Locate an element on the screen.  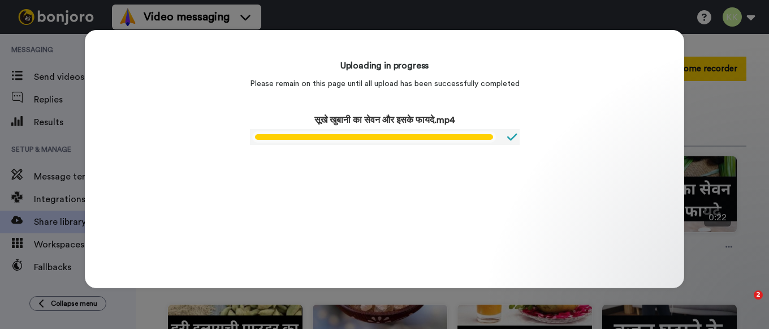
p: Please remain on this page until all upload has been successfully completed is located at coordinates (385, 84).